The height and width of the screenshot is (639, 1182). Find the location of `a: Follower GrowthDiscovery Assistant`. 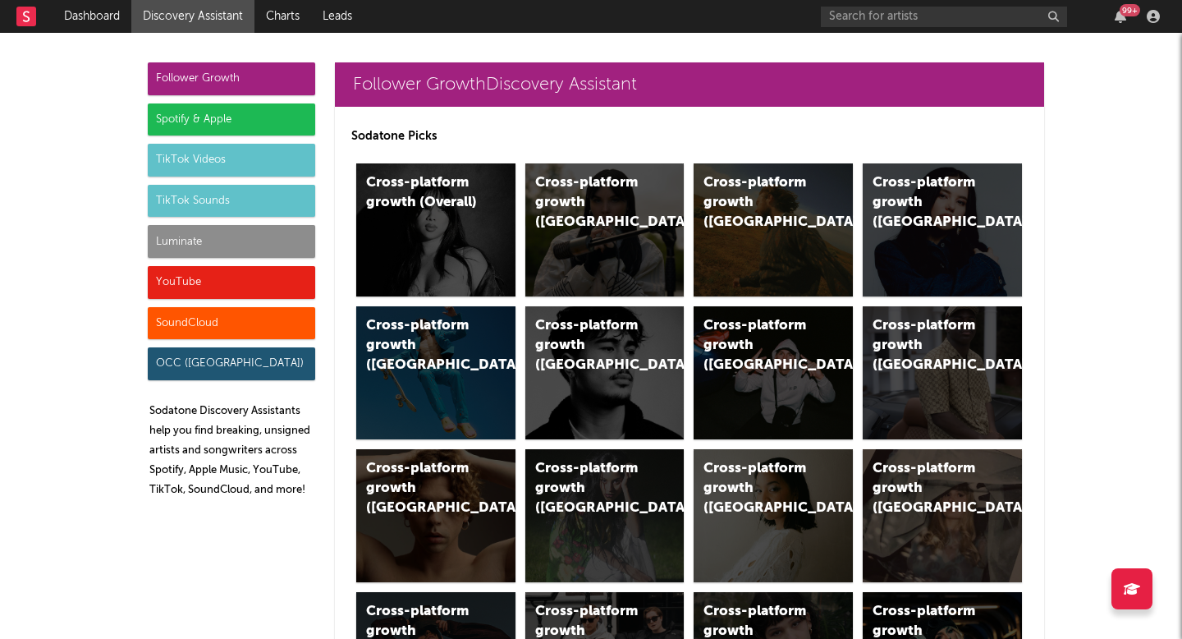

a: Follower GrowthDiscovery Assistant is located at coordinates (690, 85).